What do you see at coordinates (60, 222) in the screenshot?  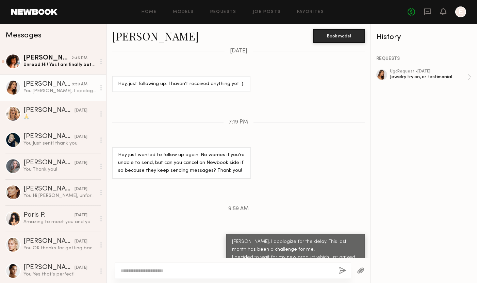 I see `div: Amazing to meet you and your team! Had such a fun shoot! Can’t wait to see the final images!!` at bounding box center [60, 222].